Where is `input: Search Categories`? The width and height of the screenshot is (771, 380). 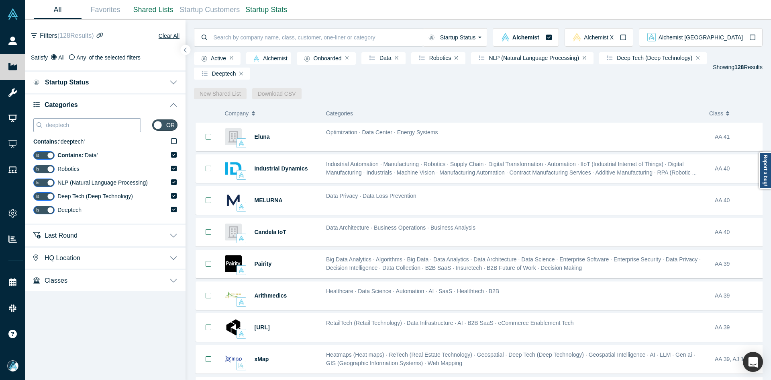
input: Search Categories is located at coordinates (93, 125).